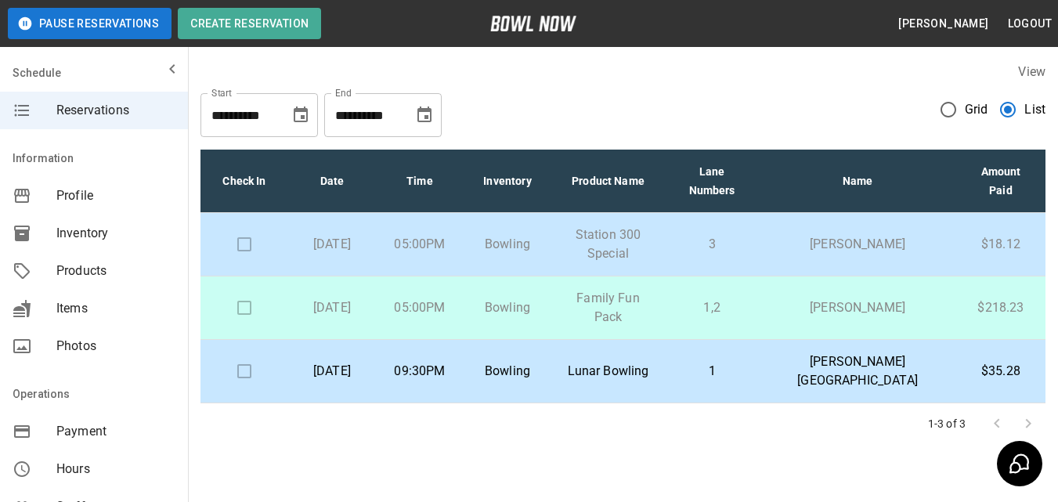  I want to click on p: Family Fun Pack, so click(608, 308).